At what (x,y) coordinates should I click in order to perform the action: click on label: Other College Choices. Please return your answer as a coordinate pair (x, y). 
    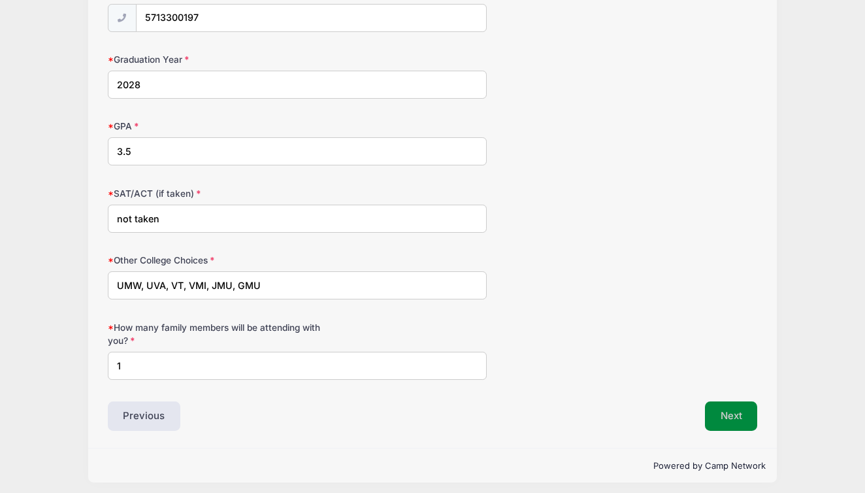
    Looking at the image, I should click on (216, 260).